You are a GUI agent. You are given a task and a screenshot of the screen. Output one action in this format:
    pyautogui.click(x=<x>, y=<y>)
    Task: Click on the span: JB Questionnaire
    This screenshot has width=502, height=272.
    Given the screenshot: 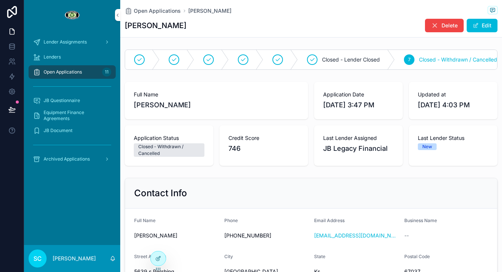 What is the action you would take?
    pyautogui.click(x=62, y=101)
    